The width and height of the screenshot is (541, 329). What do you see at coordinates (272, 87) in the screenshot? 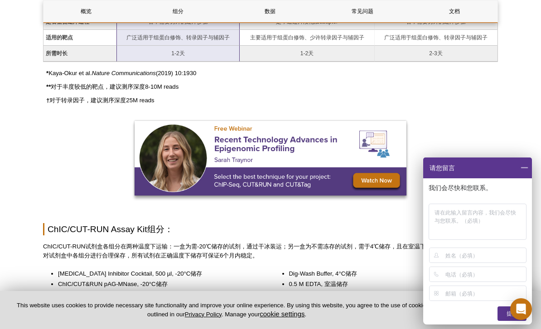
I see `p: 对于丰度较低的靶点，建议测序深度8-10M reads` at bounding box center [272, 87].